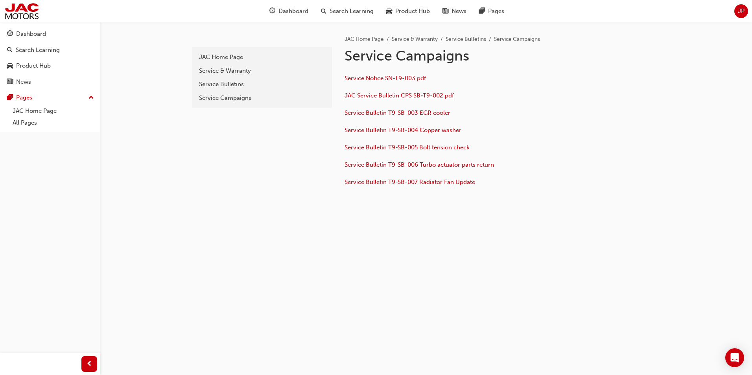 Image resolution: width=752 pixels, height=375 pixels. Describe the element at coordinates (262, 57) in the screenshot. I see `div: JAC Home Page` at that location.